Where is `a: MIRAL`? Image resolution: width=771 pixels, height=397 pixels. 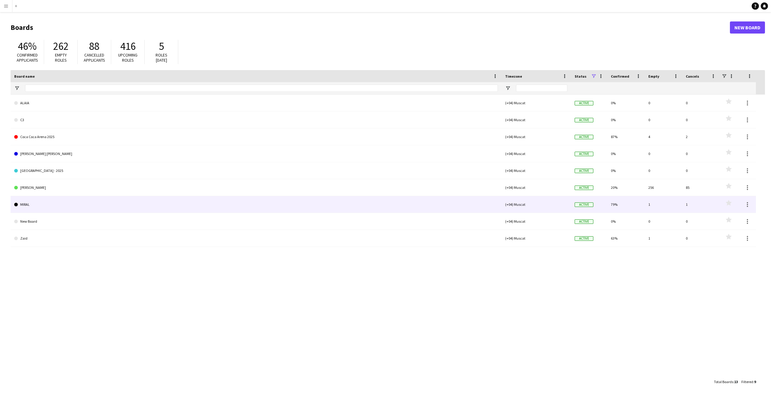 a: MIRAL is located at coordinates (256, 205).